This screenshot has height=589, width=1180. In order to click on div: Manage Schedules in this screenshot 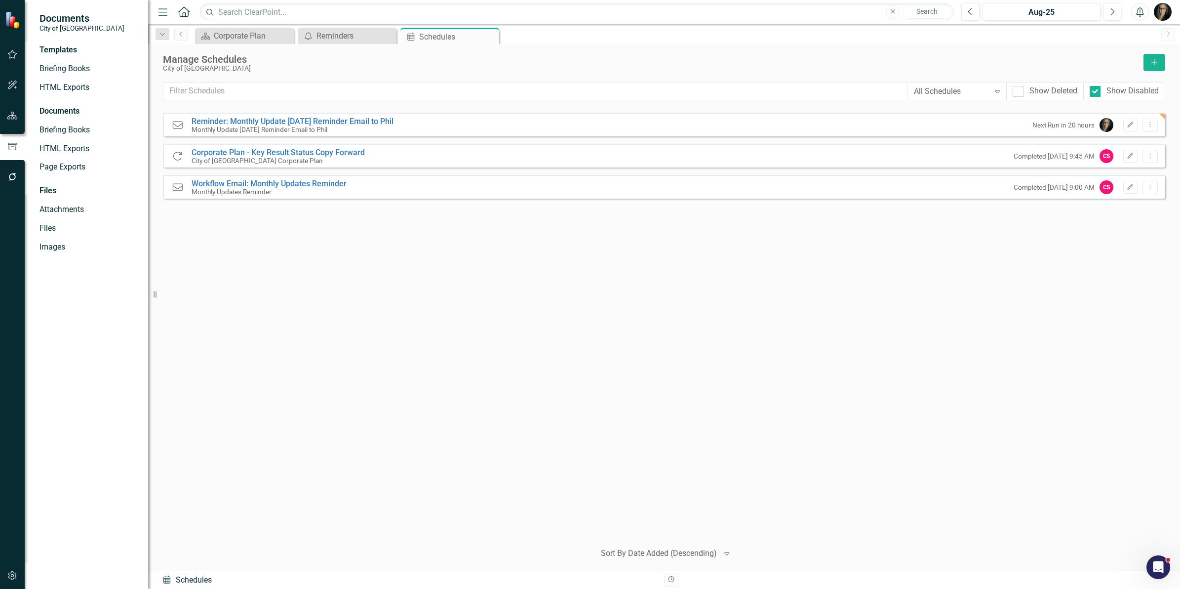, I will do `click(651, 59)`.